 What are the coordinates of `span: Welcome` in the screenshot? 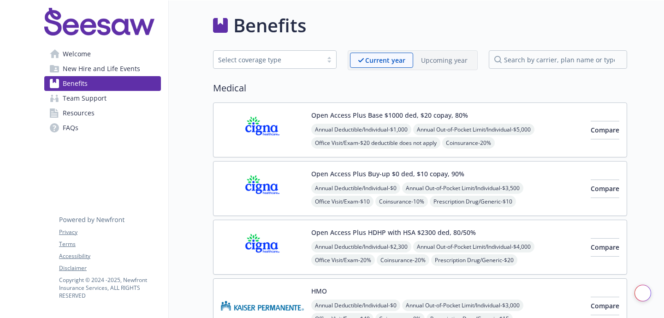 It's located at (77, 54).